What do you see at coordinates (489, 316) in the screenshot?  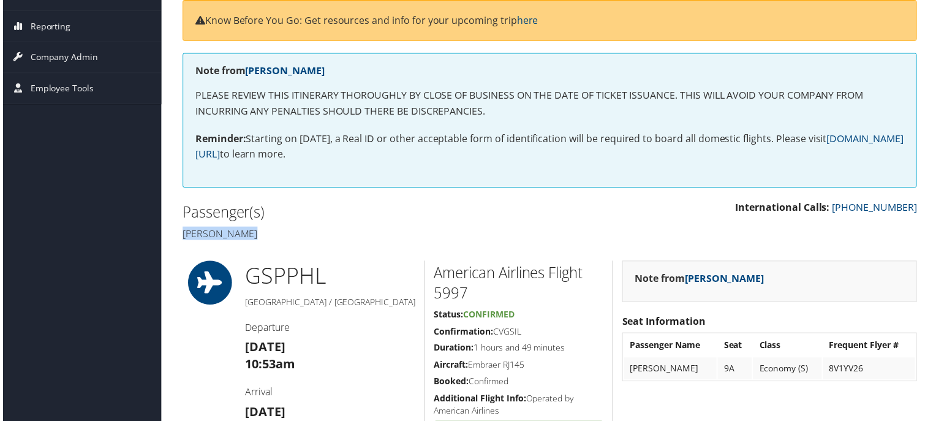 I see `span: Confirmed` at bounding box center [489, 316].